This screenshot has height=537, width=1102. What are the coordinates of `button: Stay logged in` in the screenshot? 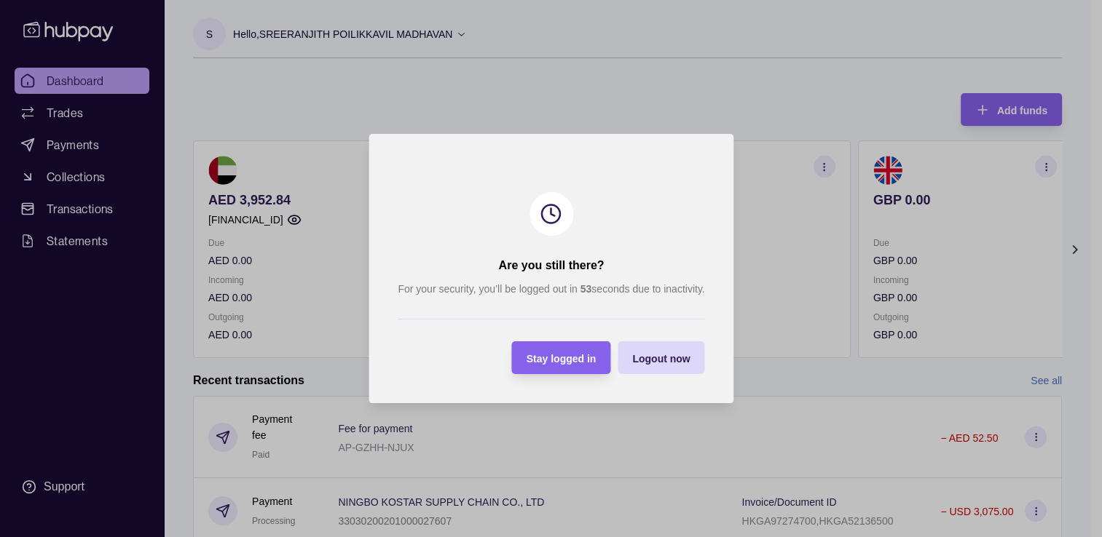 It's located at (561, 358).